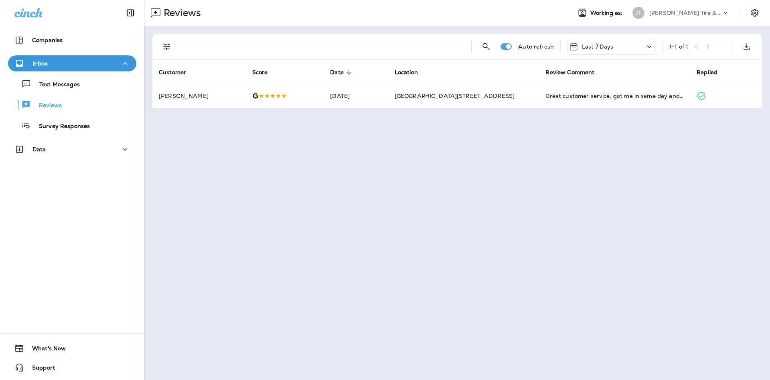 This screenshot has height=380, width=770. I want to click on button: Settings, so click(754, 13).